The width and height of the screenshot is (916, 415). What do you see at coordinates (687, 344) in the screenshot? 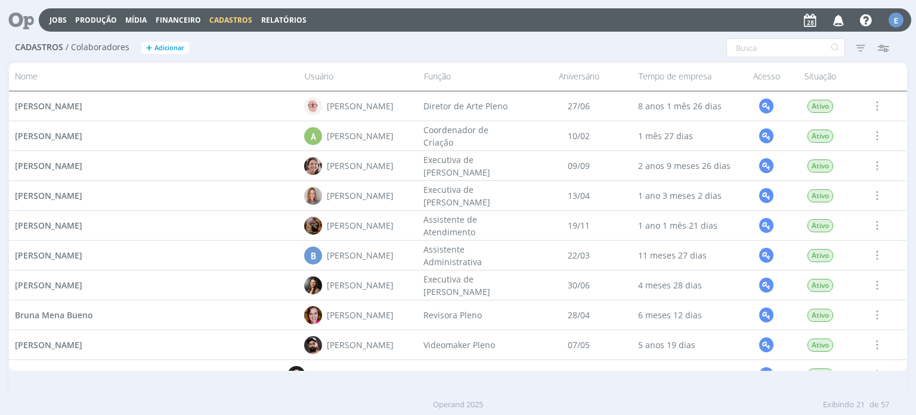
I see `div: 5 anos 19 dias` at bounding box center [687, 344].